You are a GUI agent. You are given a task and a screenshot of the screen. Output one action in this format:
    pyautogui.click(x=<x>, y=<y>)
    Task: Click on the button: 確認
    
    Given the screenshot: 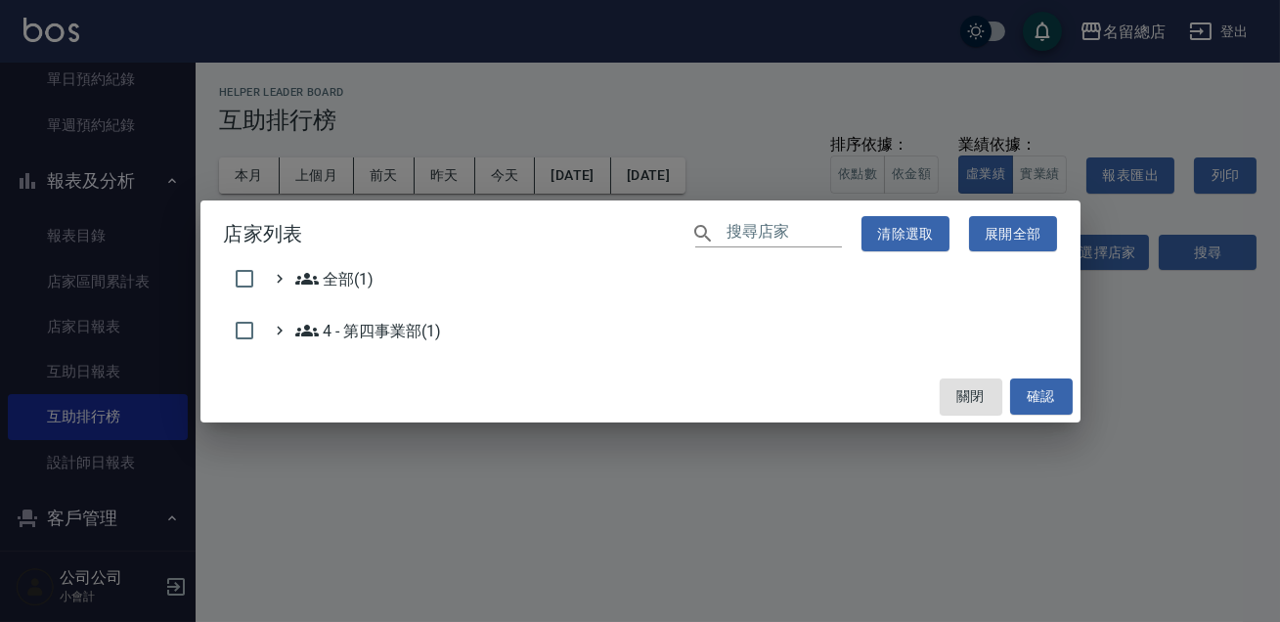 What is the action you would take?
    pyautogui.click(x=1042, y=396)
    